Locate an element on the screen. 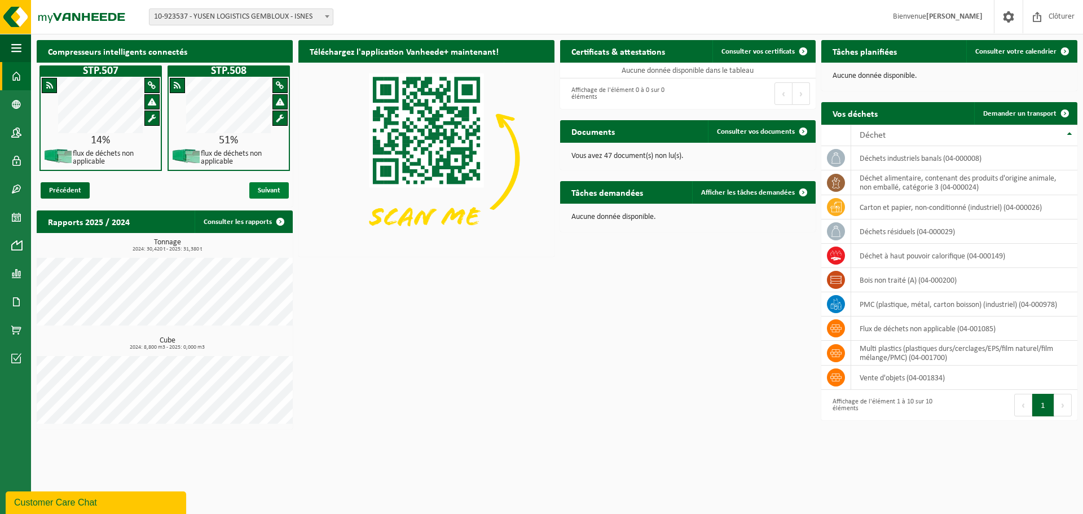 This screenshot has height=514, width=1083. h2: Documents is located at coordinates (593, 131).